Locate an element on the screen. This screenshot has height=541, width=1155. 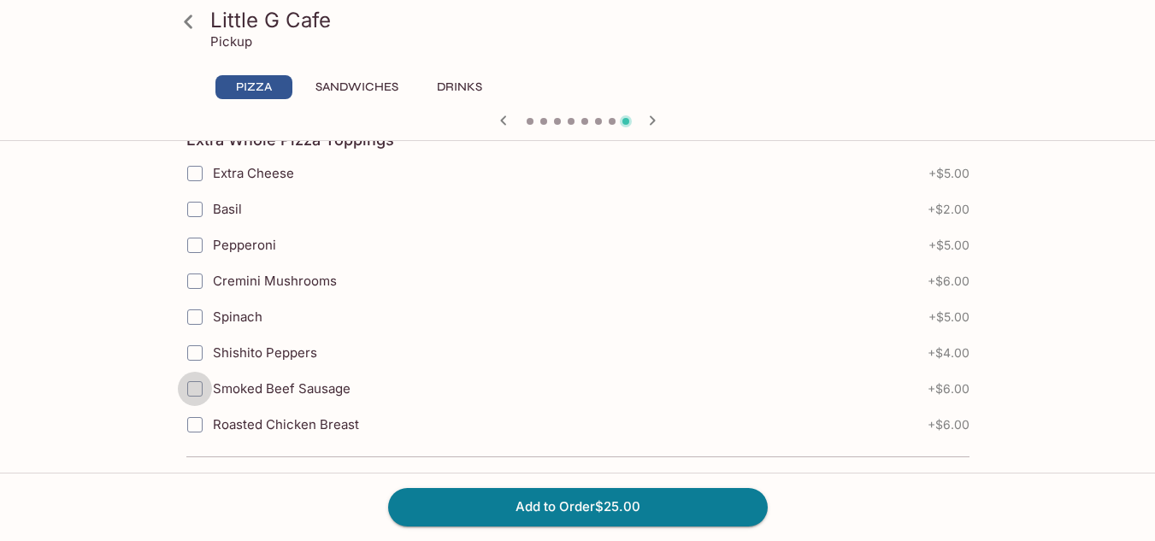
span: + $4.00 is located at coordinates (948, 353).